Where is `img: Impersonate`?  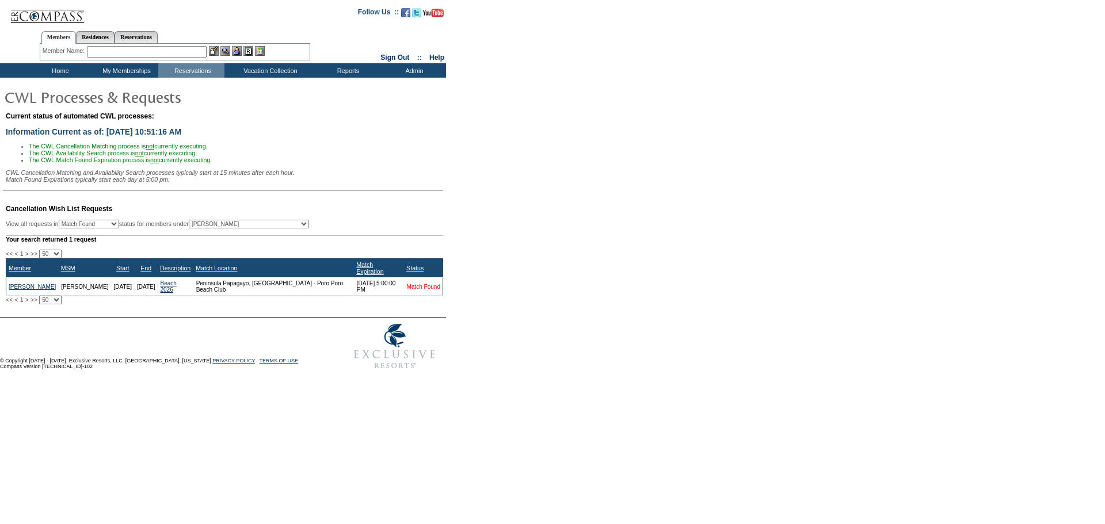
img: Impersonate is located at coordinates (237, 51).